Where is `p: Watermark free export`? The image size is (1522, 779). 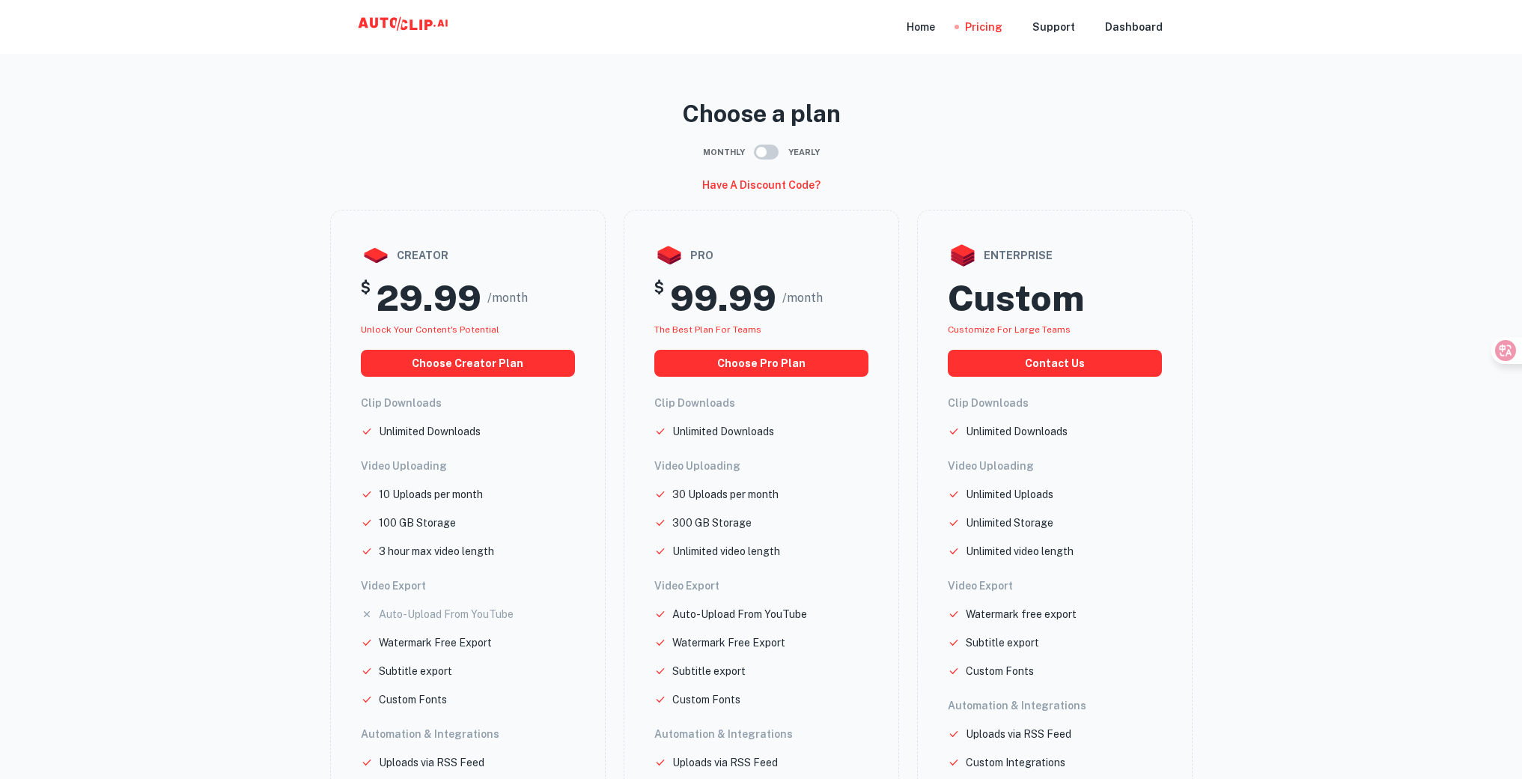 p: Watermark free export is located at coordinates (1021, 614).